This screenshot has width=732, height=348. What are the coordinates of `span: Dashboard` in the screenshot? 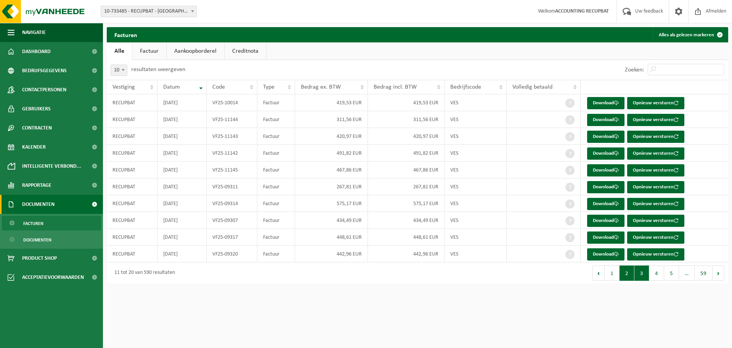 It's located at (36, 51).